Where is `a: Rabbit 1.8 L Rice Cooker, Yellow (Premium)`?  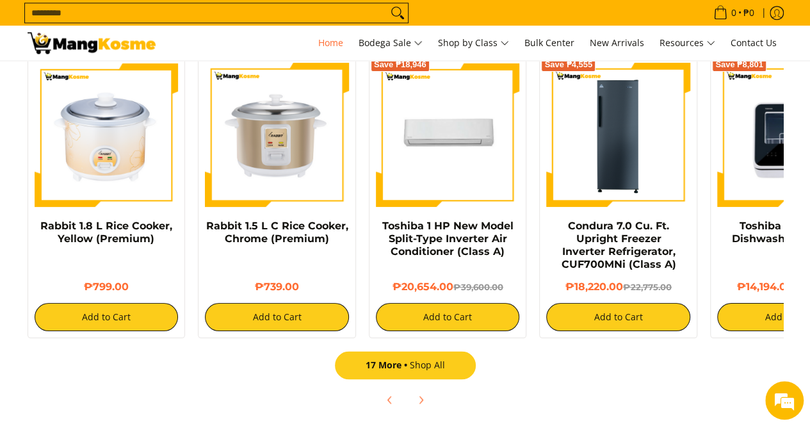
a: Rabbit 1.8 L Rice Cooker, Yellow (Premium) is located at coordinates (106, 232).